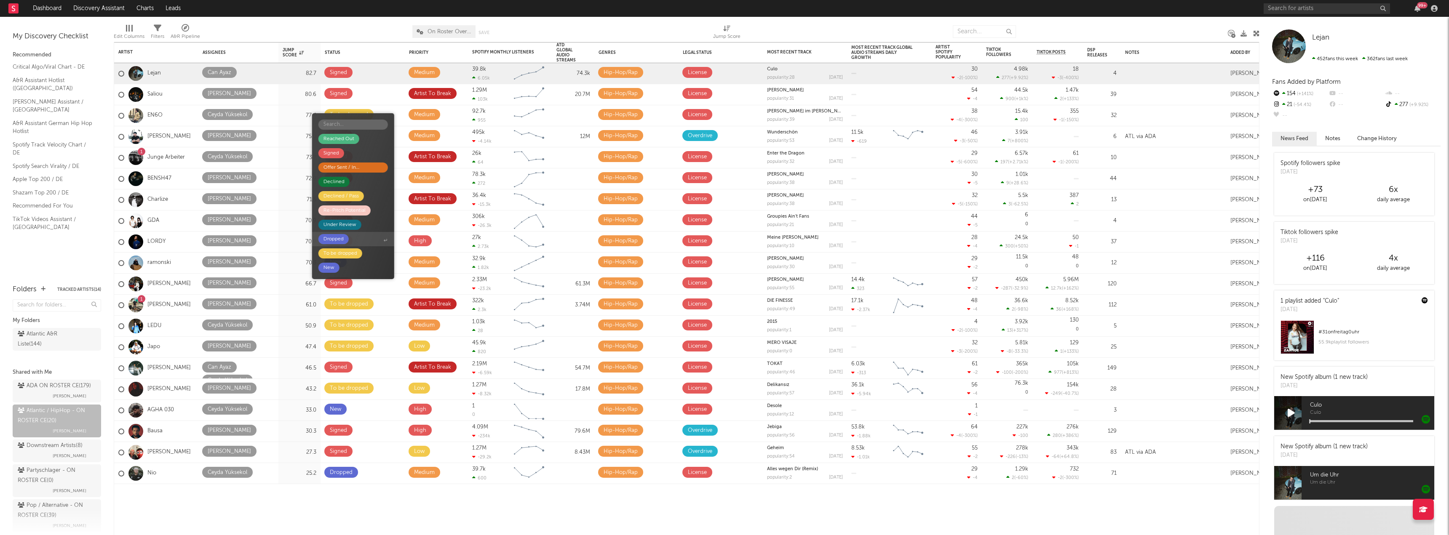 This screenshot has width=1449, height=535. What do you see at coordinates (478, 183) in the screenshot?
I see `div: 272` at bounding box center [478, 183].